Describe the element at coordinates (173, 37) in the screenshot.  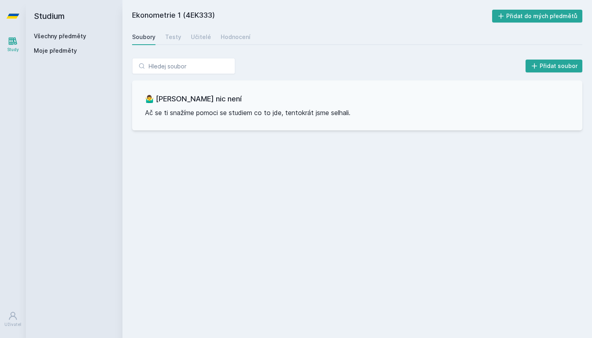
I see `div: Testy` at that location.